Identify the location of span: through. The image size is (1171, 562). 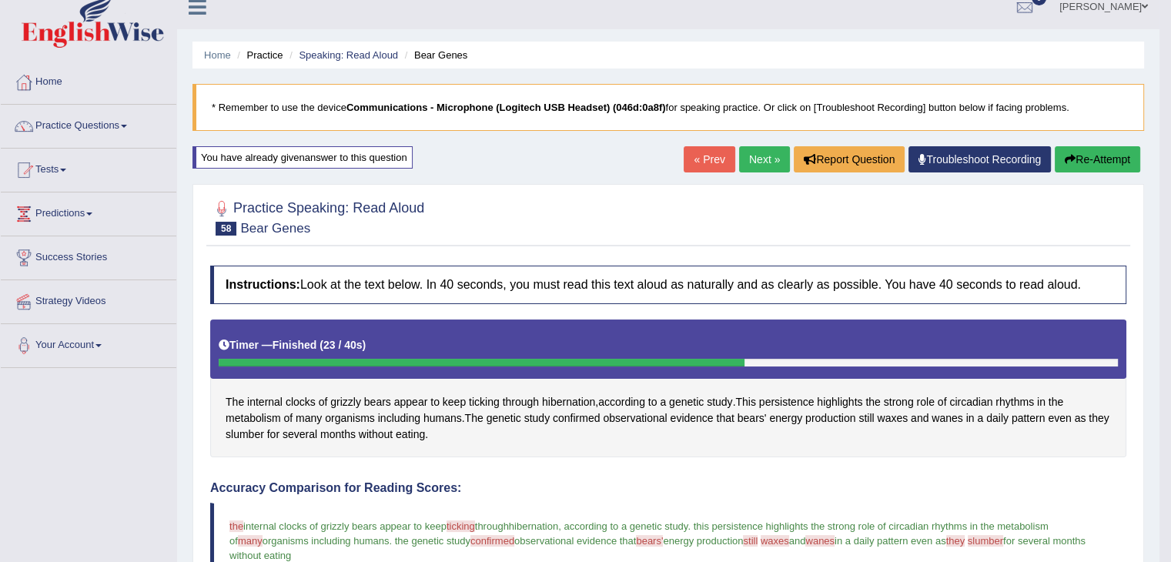
(492, 526).